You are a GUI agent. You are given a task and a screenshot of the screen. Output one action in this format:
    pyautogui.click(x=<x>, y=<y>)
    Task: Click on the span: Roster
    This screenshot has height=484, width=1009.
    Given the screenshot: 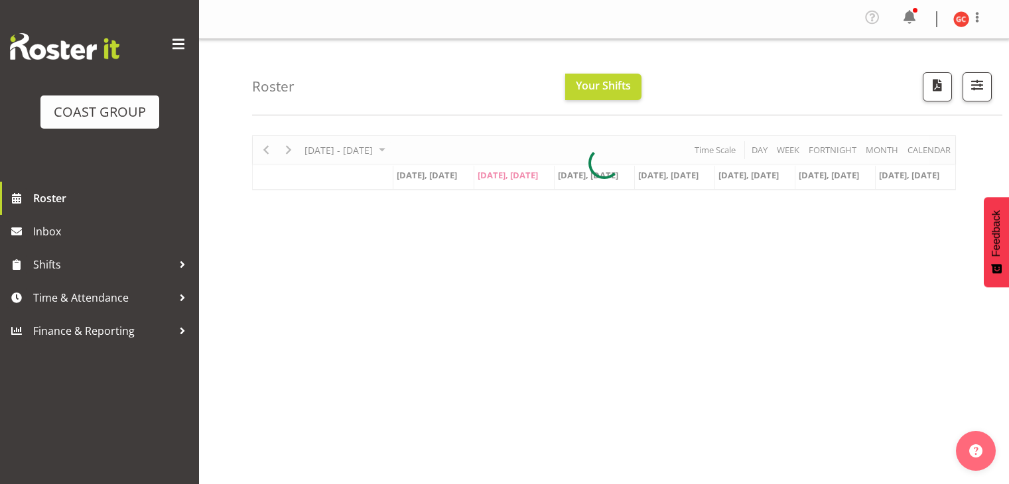 What is the action you would take?
    pyautogui.click(x=113, y=198)
    